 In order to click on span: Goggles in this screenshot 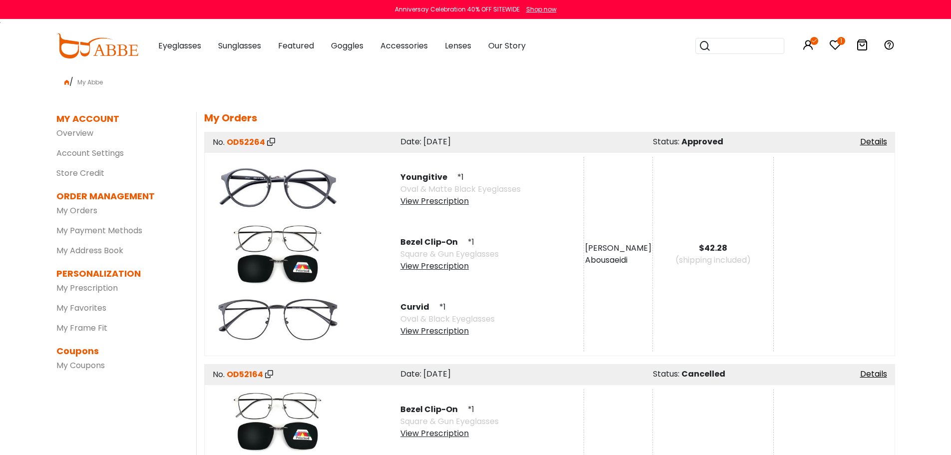, I will do `click(347, 45)`.